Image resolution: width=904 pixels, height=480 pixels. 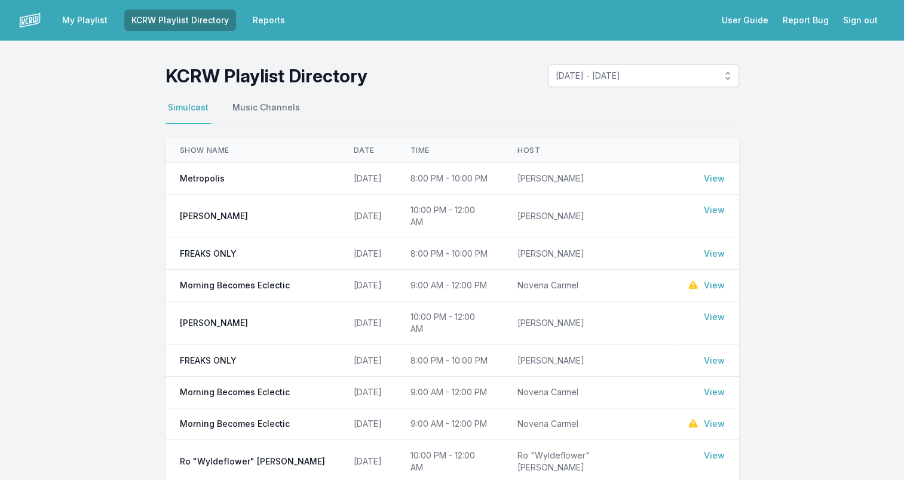 I want to click on h1: KCRW Playlist Directory, so click(x=267, y=76).